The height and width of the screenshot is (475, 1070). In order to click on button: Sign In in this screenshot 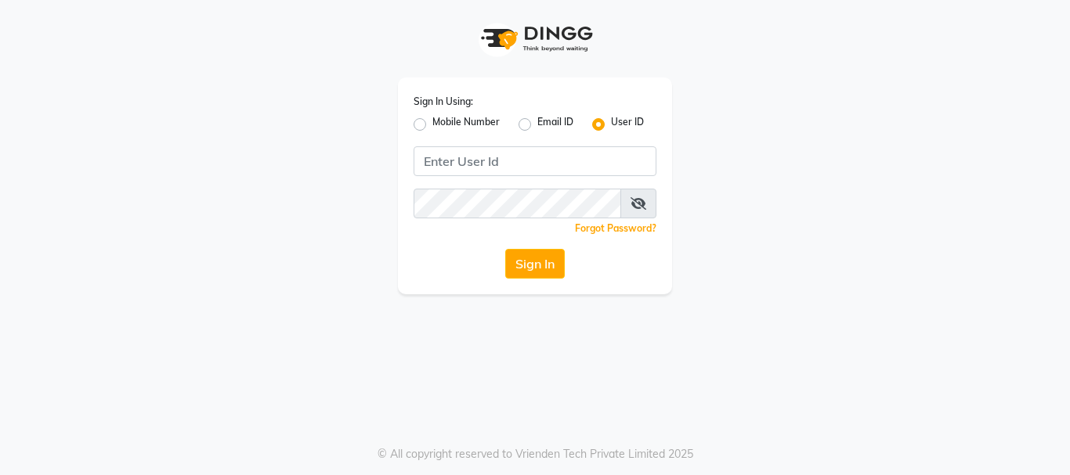, I will do `click(535, 264)`.